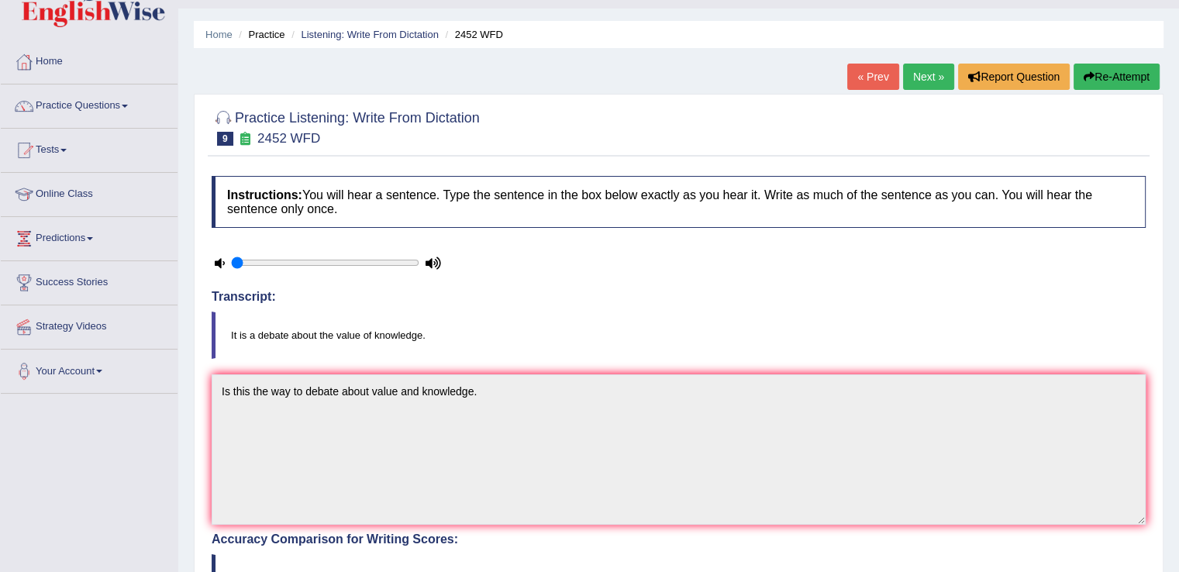 The image size is (1179, 572). What do you see at coordinates (89, 325) in the screenshot?
I see `a: Strategy Videos` at bounding box center [89, 325].